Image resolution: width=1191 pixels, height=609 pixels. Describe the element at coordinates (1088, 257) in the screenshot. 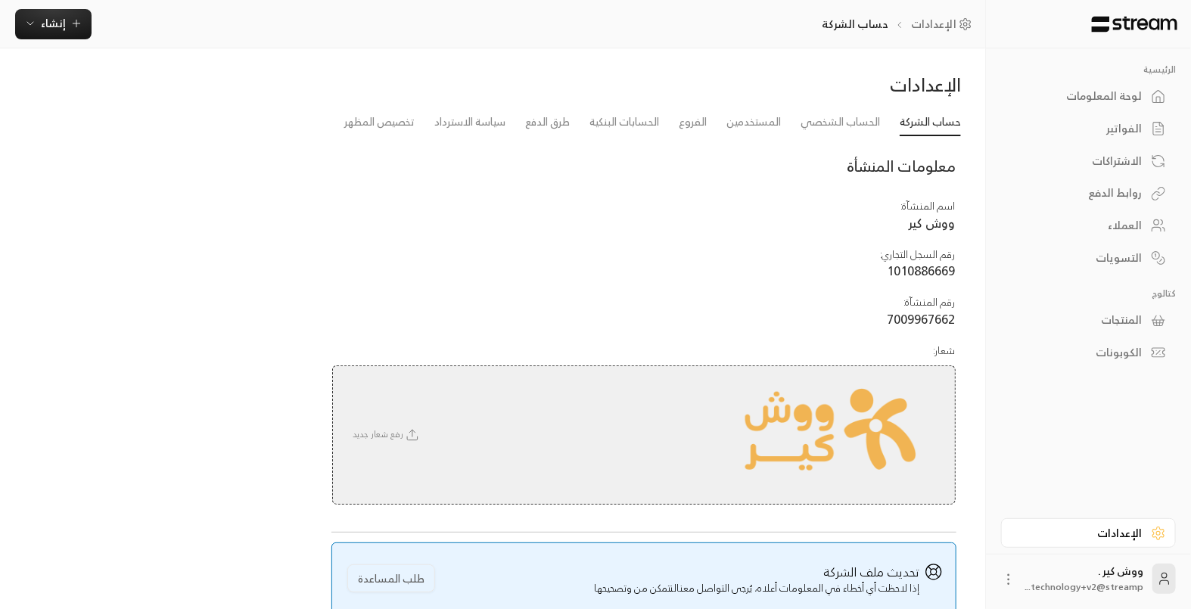

I see `a: التسويات` at that location.